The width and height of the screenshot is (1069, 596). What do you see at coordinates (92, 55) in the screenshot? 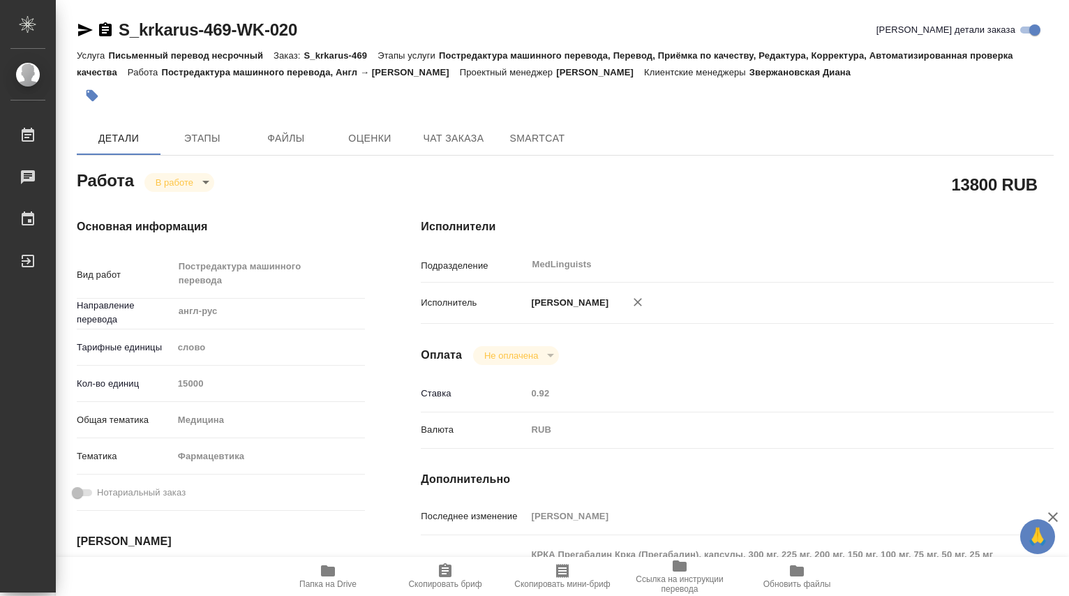
I see `p: Услуга` at bounding box center [92, 55].